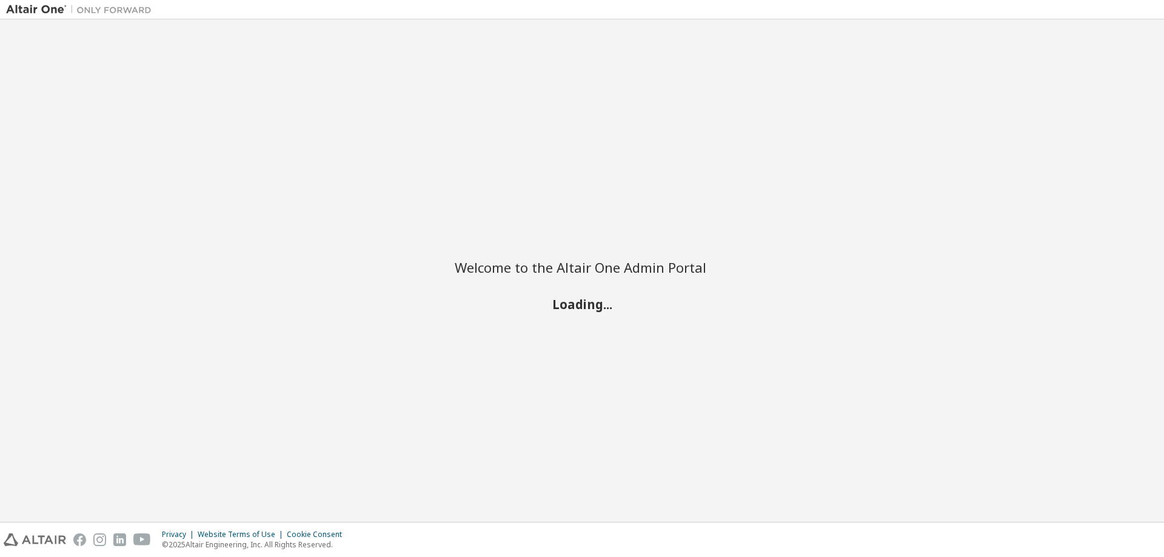 The width and height of the screenshot is (1164, 557). What do you see at coordinates (255, 545) in the screenshot?
I see `p: © 2025 Altair Engineering, Inc. All Rights Reserved.` at bounding box center [255, 545].